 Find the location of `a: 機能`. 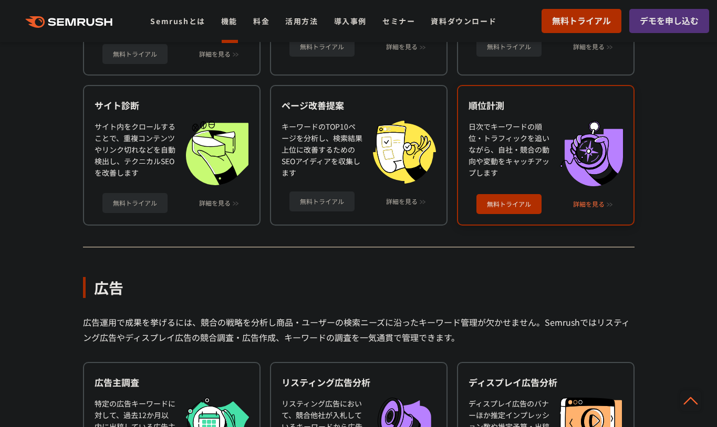

a: 機能 is located at coordinates (229, 21).